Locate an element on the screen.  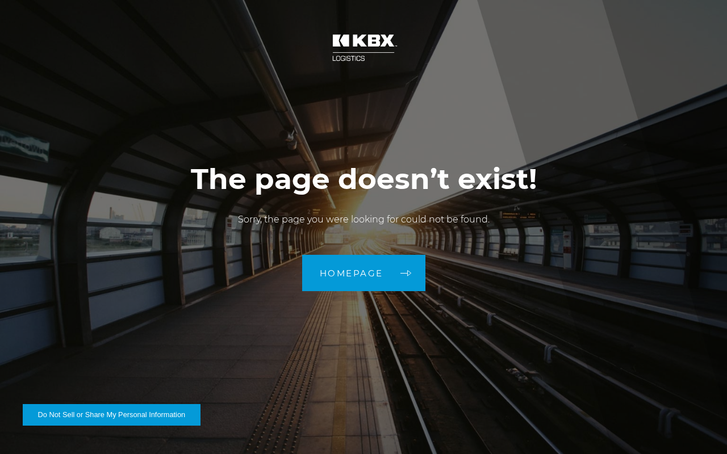
a: Homepage arrow arrow is located at coordinates (363, 273).